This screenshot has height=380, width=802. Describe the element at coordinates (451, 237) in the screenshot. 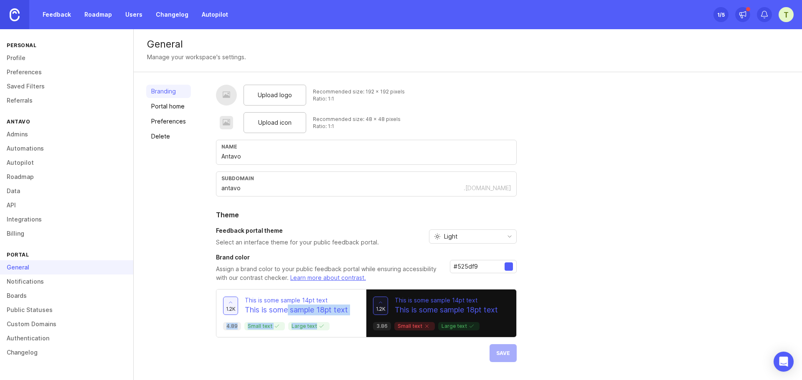

I see `span: Light` at that location.